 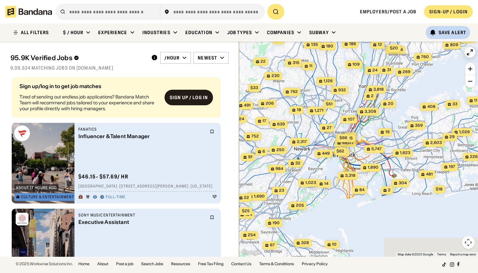 What do you see at coordinates (142, 222) in the screenshot?
I see `div: Executive Assistant` at bounding box center [142, 222].